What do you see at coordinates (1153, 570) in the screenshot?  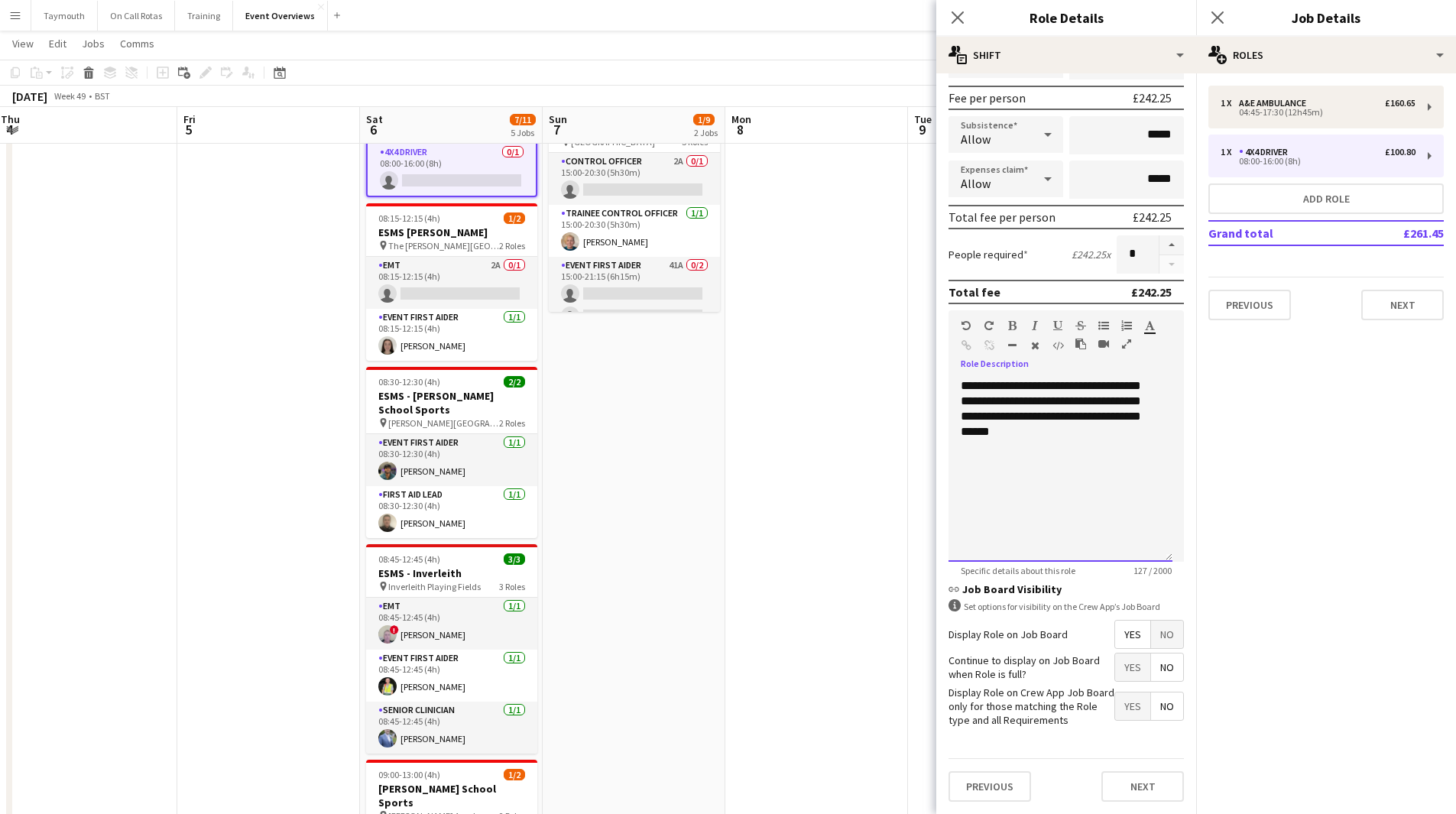 I see `span: 127 / 2000` at bounding box center [1153, 570].